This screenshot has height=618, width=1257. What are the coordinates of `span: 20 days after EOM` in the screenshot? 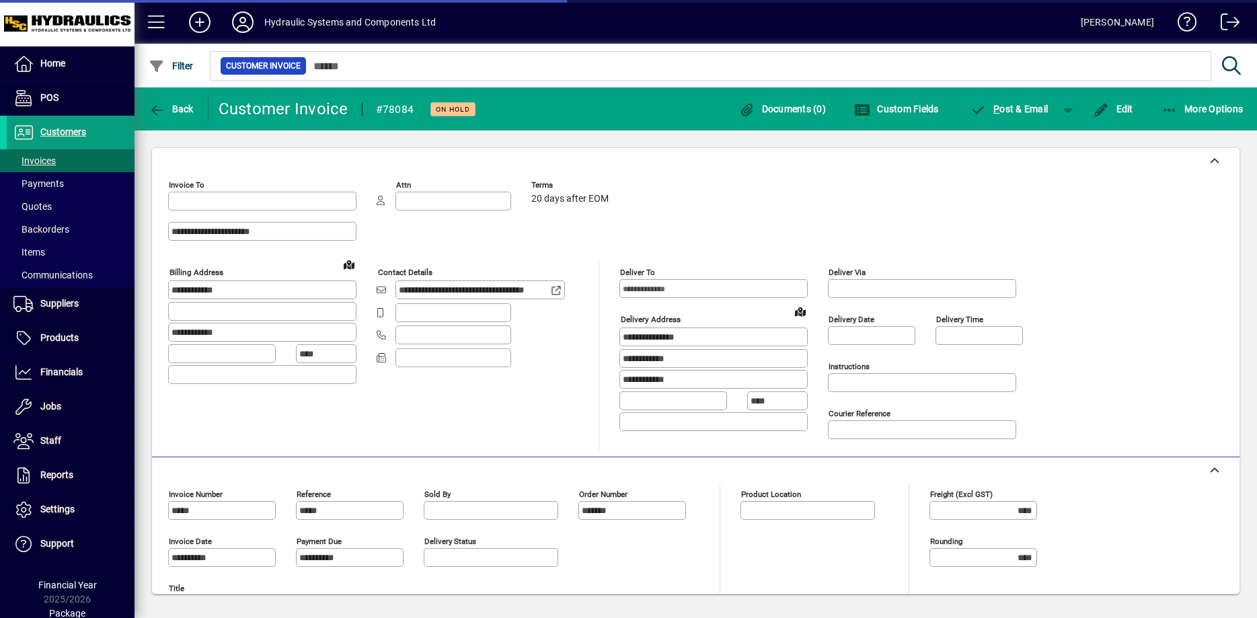 It's located at (570, 199).